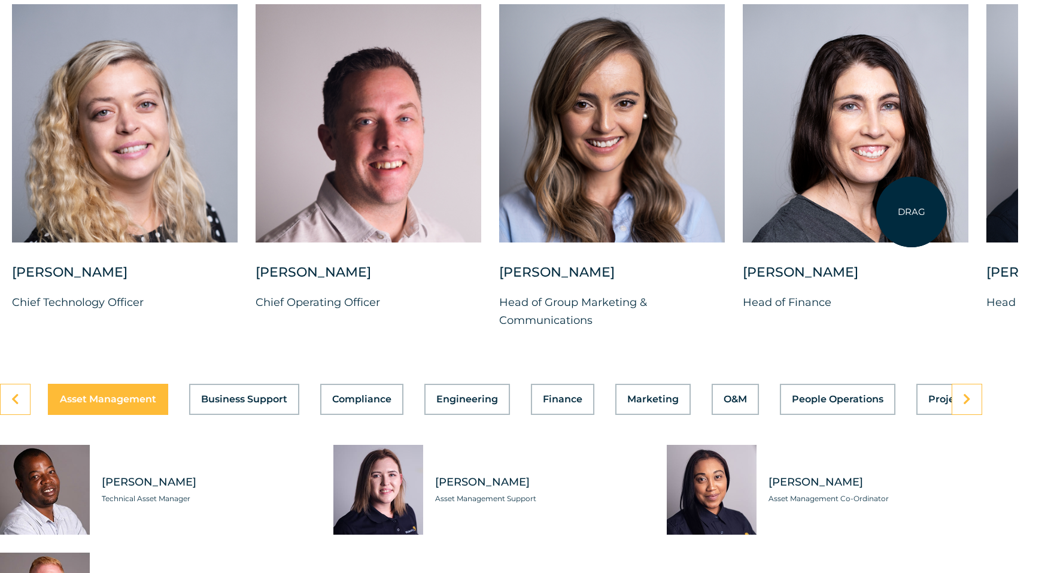 The width and height of the screenshot is (1054, 573). I want to click on span: Business Support, so click(244, 399).